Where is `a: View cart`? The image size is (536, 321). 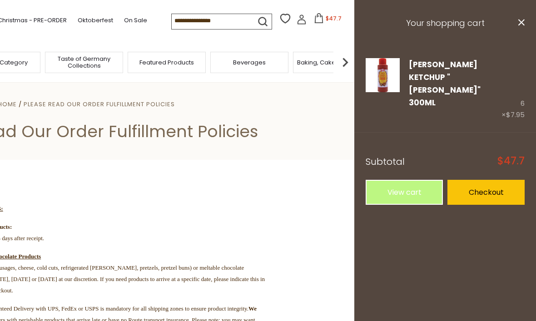 a: View cart is located at coordinates (405, 192).